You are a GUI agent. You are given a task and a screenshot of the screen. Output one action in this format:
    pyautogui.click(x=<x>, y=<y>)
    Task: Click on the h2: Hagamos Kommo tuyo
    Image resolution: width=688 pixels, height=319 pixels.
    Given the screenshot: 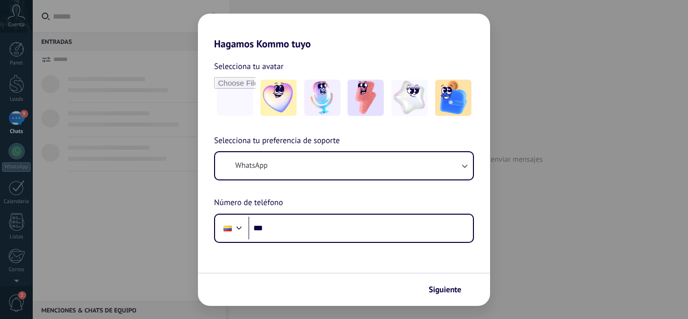 What is the action you would take?
    pyautogui.click(x=344, y=32)
    